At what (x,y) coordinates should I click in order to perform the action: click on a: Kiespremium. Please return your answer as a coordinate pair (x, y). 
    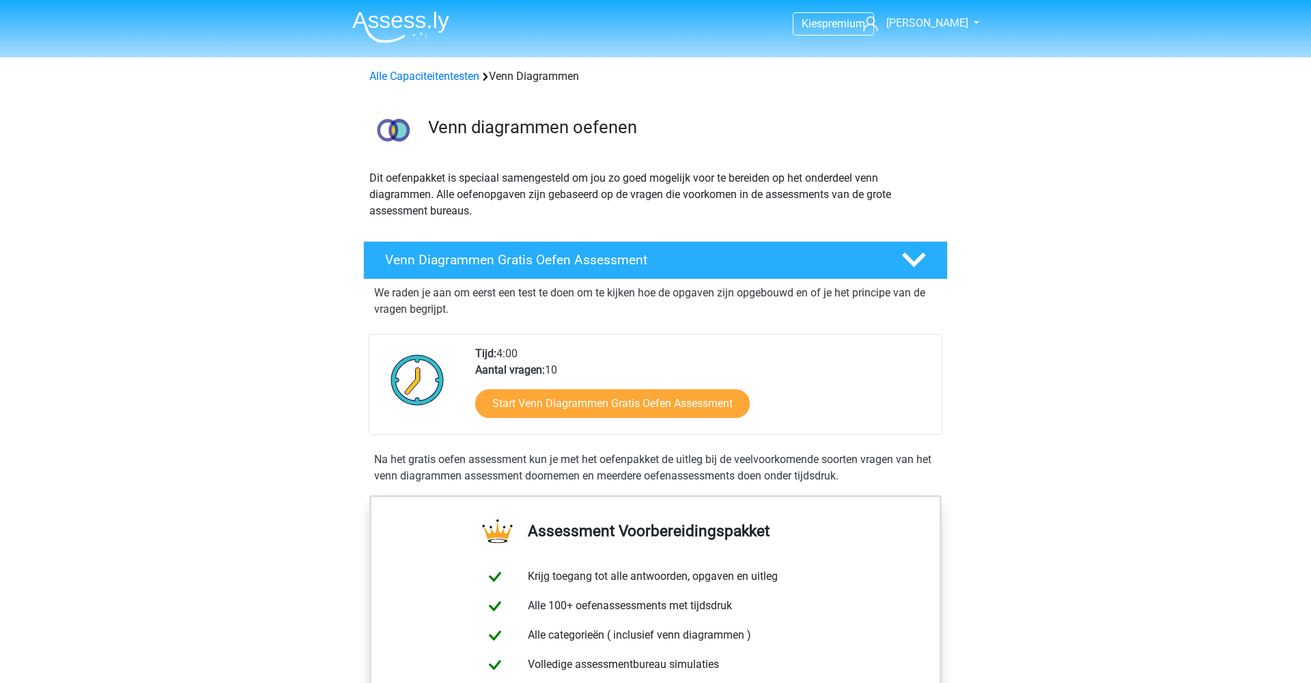
    Looking at the image, I should click on (833, 23).